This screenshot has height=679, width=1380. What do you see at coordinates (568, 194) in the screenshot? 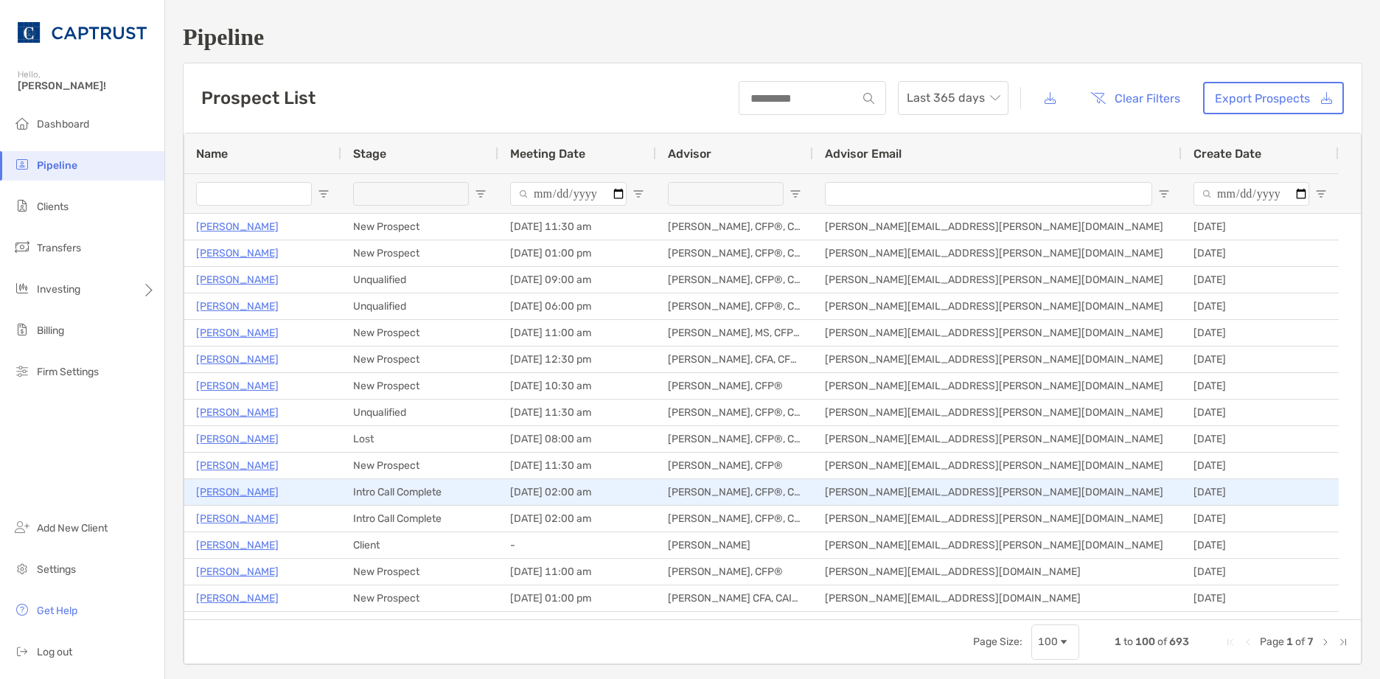
I see `input: Meeting Date Filter Input` at bounding box center [568, 194].